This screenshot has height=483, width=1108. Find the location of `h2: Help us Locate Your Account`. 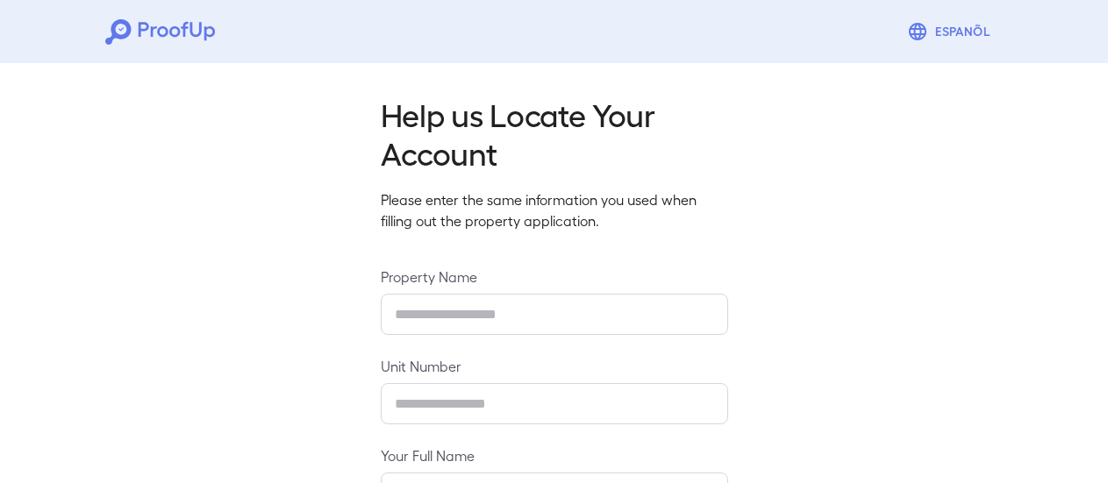

h2: Help us Locate Your Account is located at coordinates (555, 133).